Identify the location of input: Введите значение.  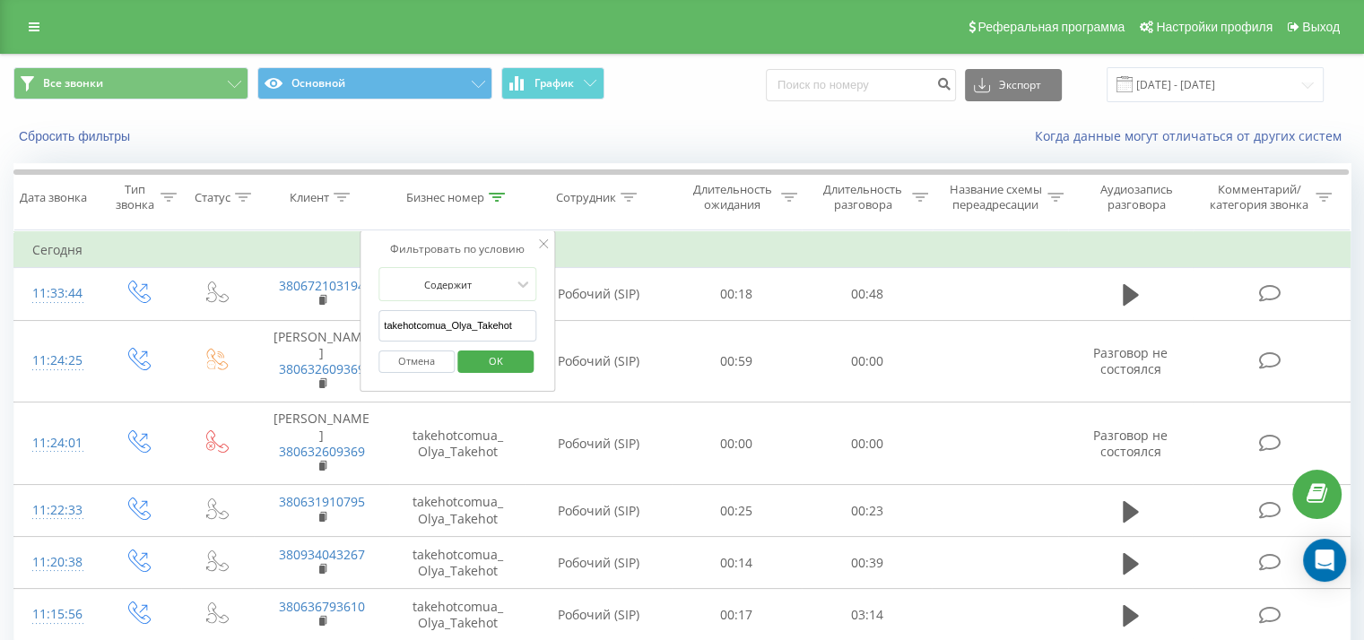
(457, 325).